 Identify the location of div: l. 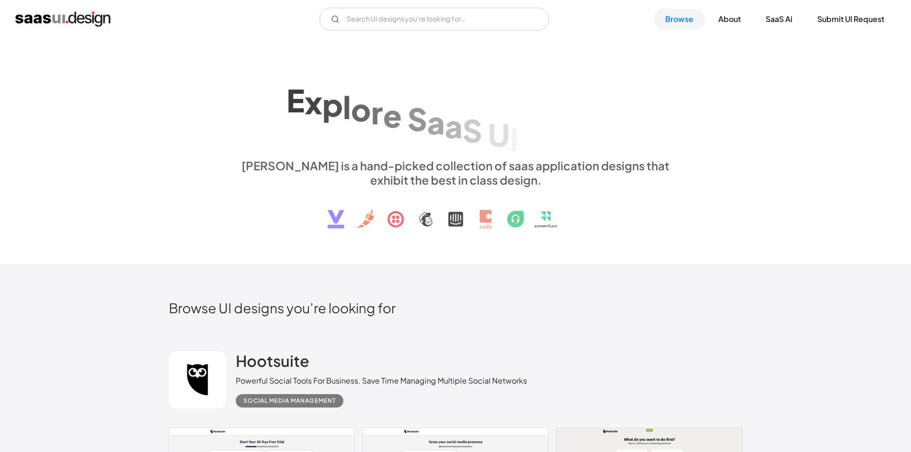
(347, 107).